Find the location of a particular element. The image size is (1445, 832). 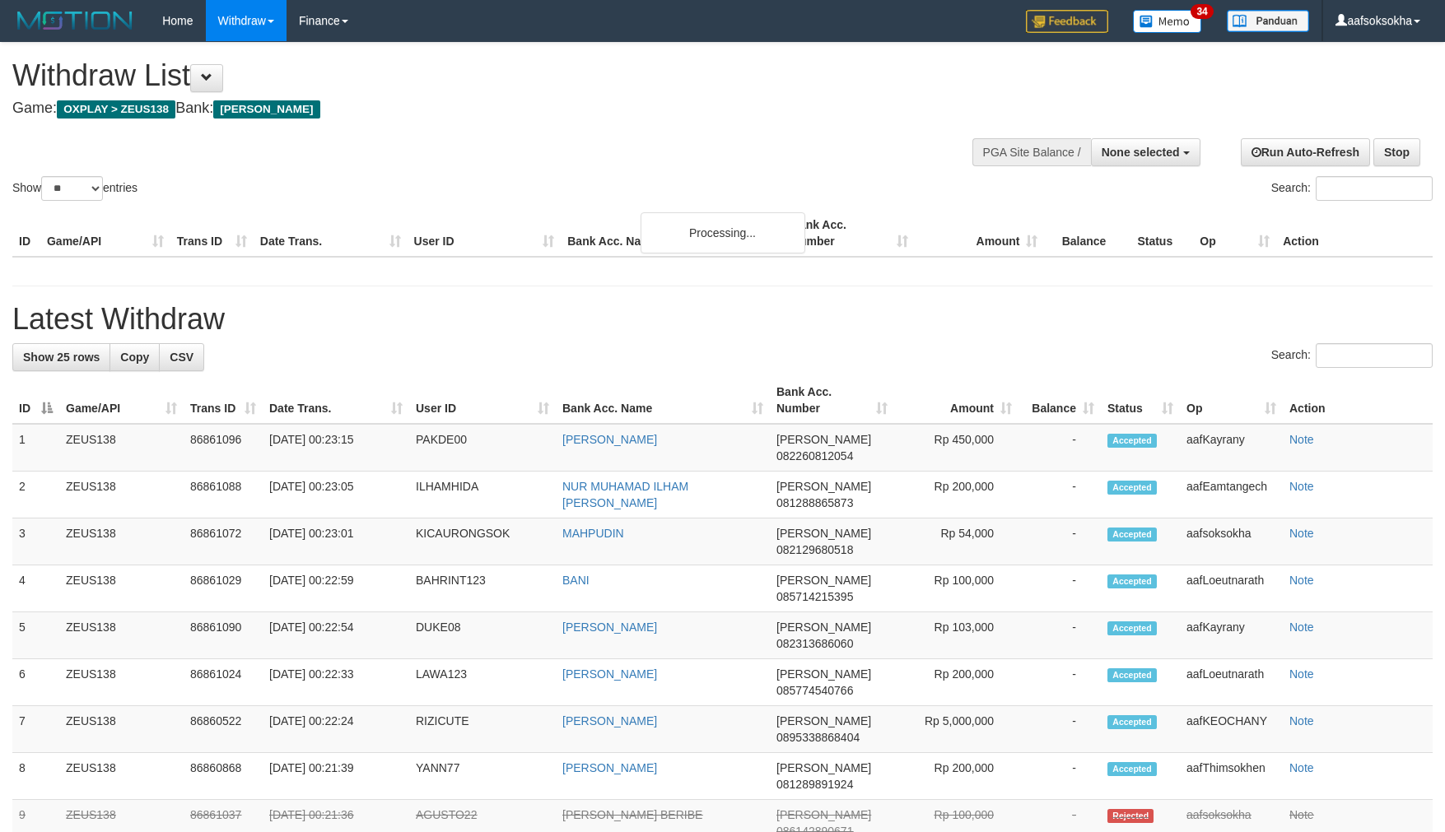

td: 3 is located at coordinates (35, 542).